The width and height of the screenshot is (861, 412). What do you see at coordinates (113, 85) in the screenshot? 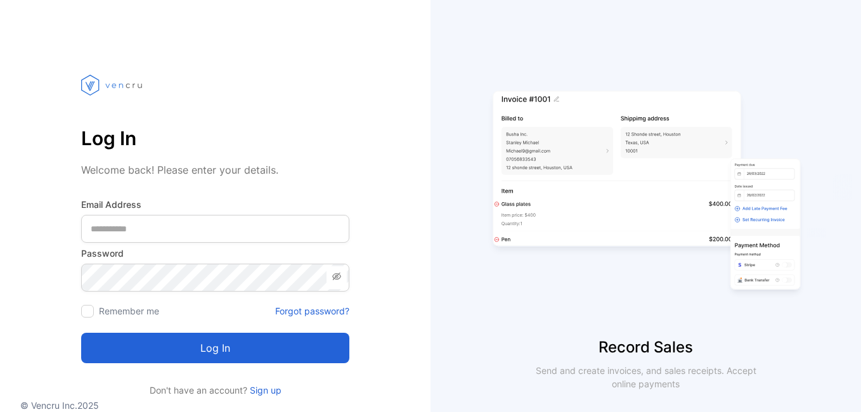
I see `img: vencru logo` at bounding box center [113, 85].